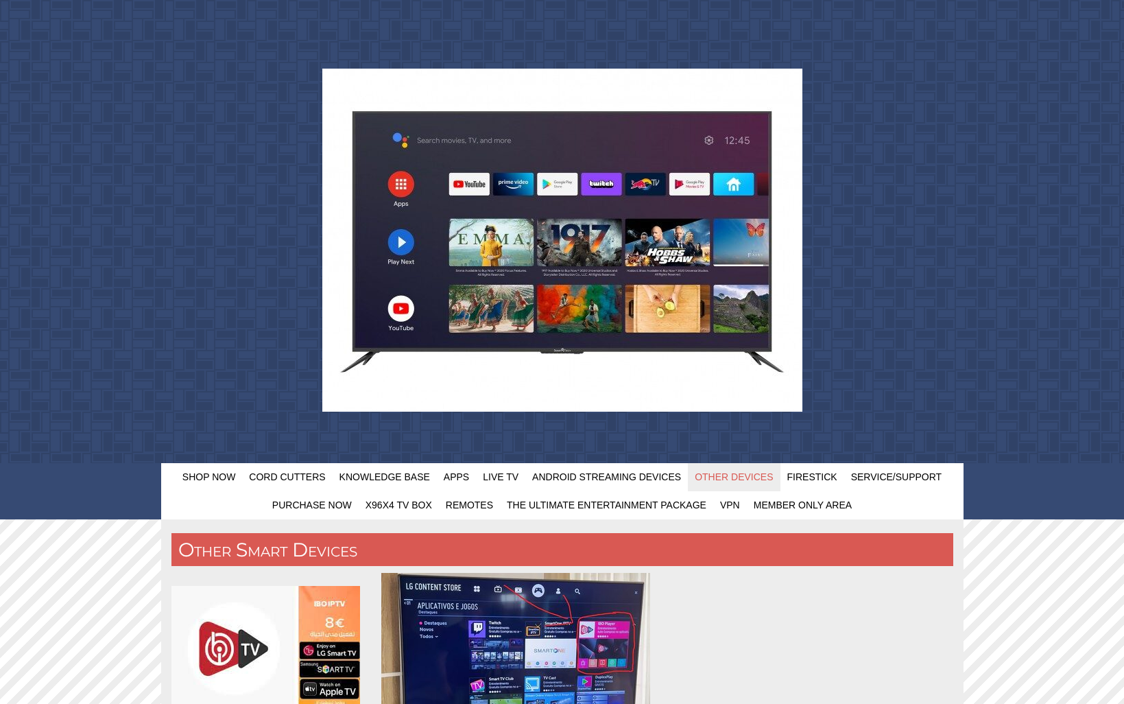 The height and width of the screenshot is (704, 1124). I want to click on span: Apps, so click(456, 477).